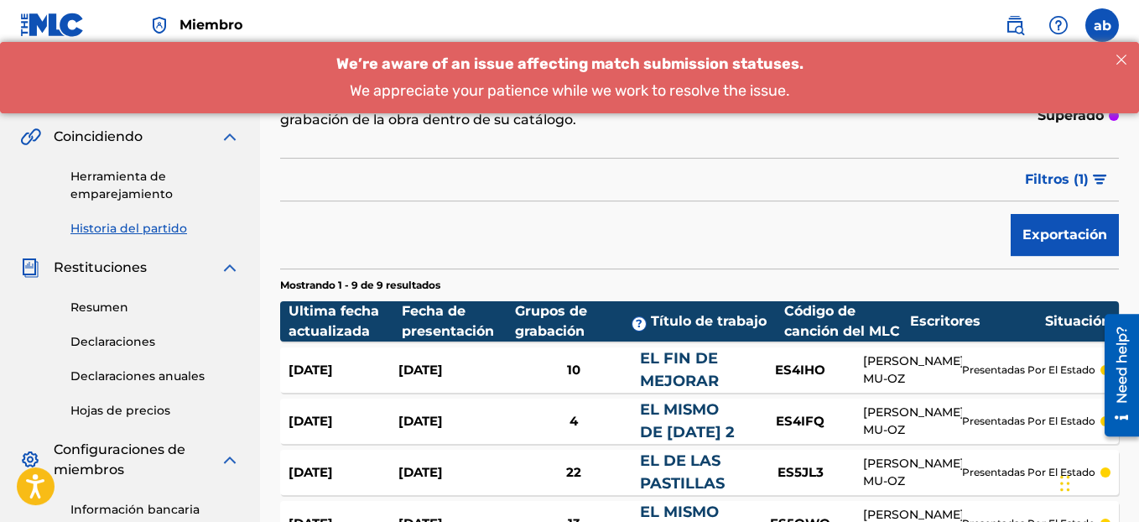  What do you see at coordinates (1070, 116) in the screenshot?
I see `p: Superado` at bounding box center [1070, 116].